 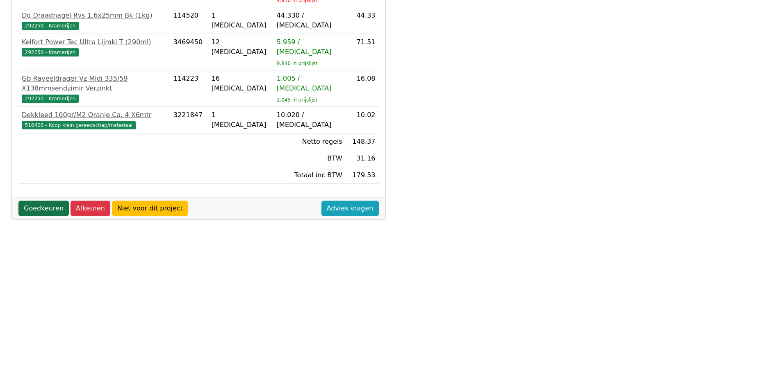 What do you see at coordinates (94, 115) in the screenshot?
I see `div: Dekkleed 100gr/M2 Oranje Ca. 4 X6mtr` at bounding box center [94, 115].